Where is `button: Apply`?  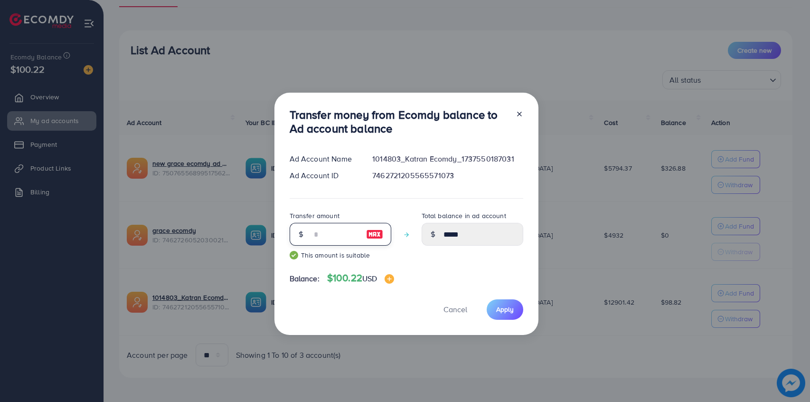
button: Apply is located at coordinates (505, 309).